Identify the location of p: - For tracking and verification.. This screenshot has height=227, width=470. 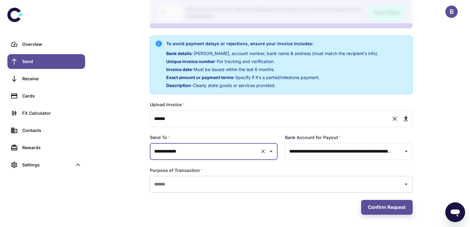
(272, 62).